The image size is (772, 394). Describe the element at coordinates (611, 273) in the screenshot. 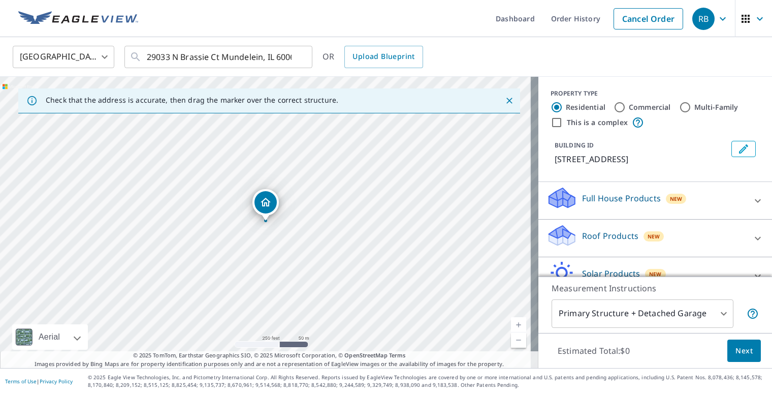

I see `p: Solar Products` at that location.